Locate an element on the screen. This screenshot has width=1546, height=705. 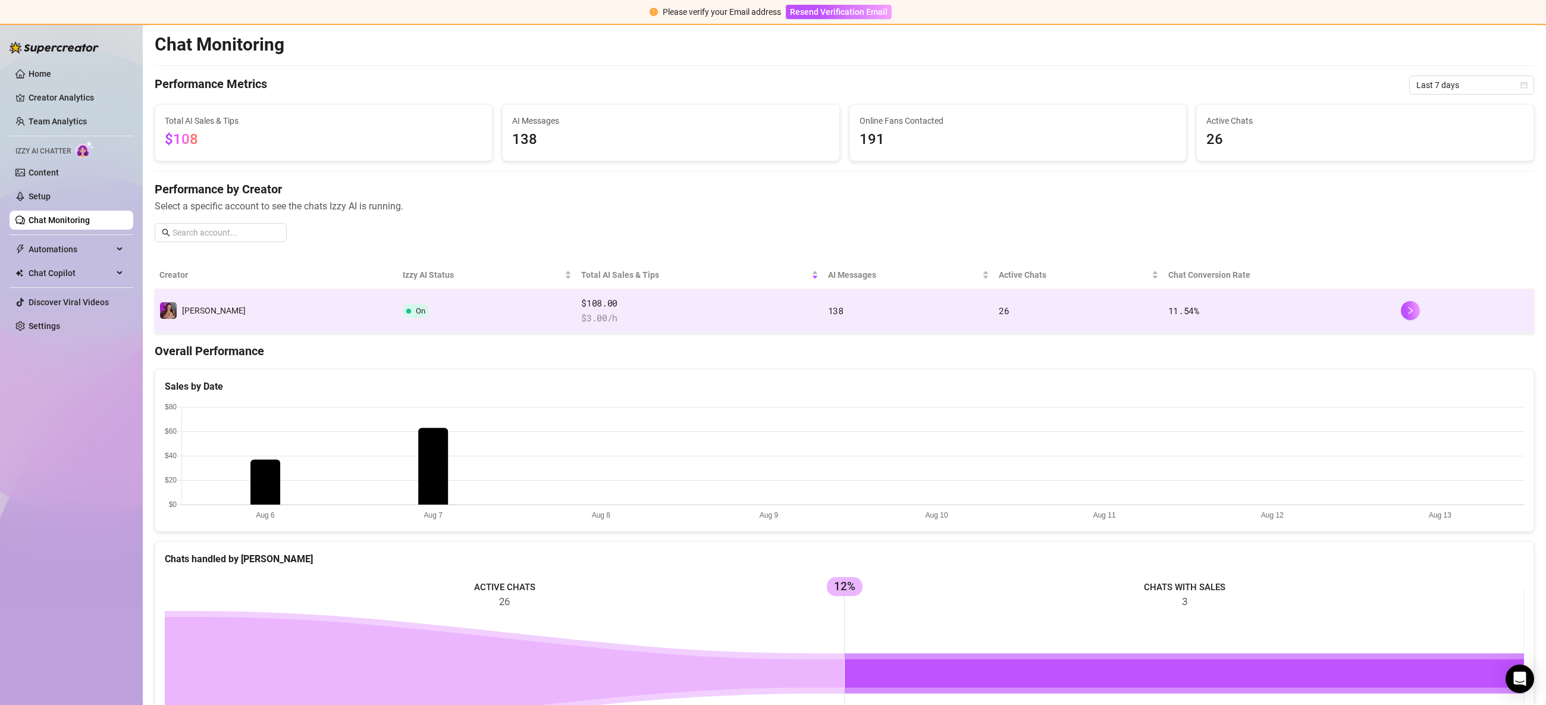
span: Resend Verification Email is located at coordinates (839, 12).